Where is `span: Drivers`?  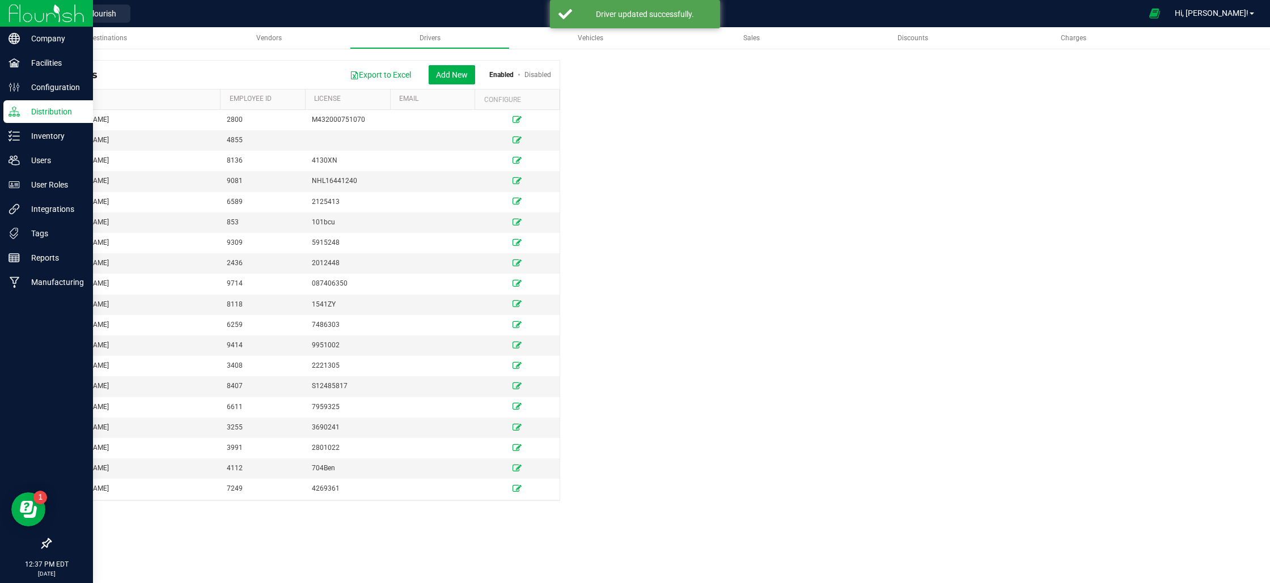 span: Drivers is located at coordinates (430, 38).